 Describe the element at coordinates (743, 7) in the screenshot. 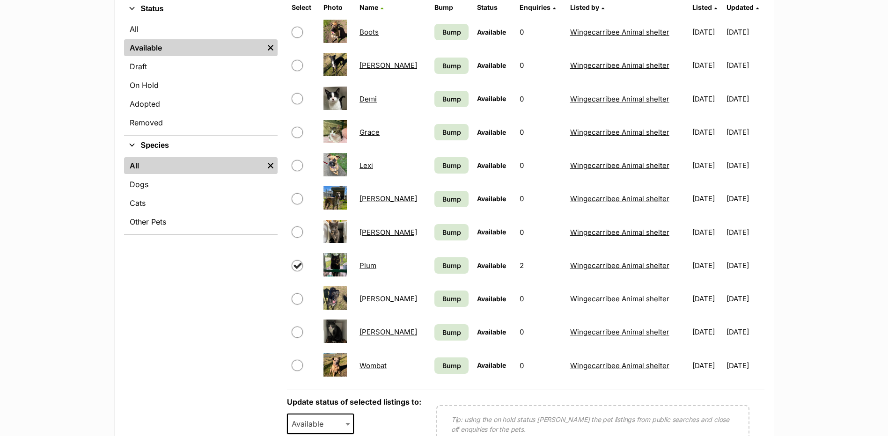

I see `a: Updated` at that location.